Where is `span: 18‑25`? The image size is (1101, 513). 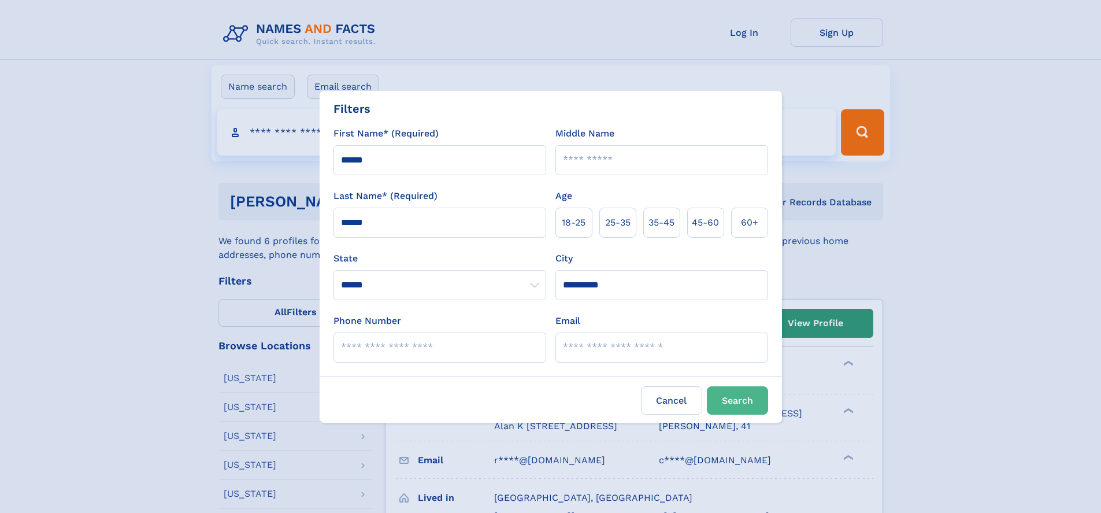
span: 18‑25 is located at coordinates (573, 222).